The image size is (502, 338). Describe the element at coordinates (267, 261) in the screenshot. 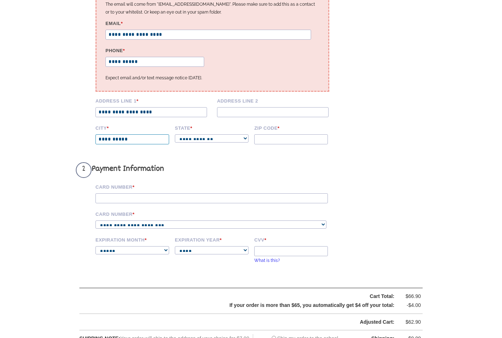

I see `a: What is this?` at that location.